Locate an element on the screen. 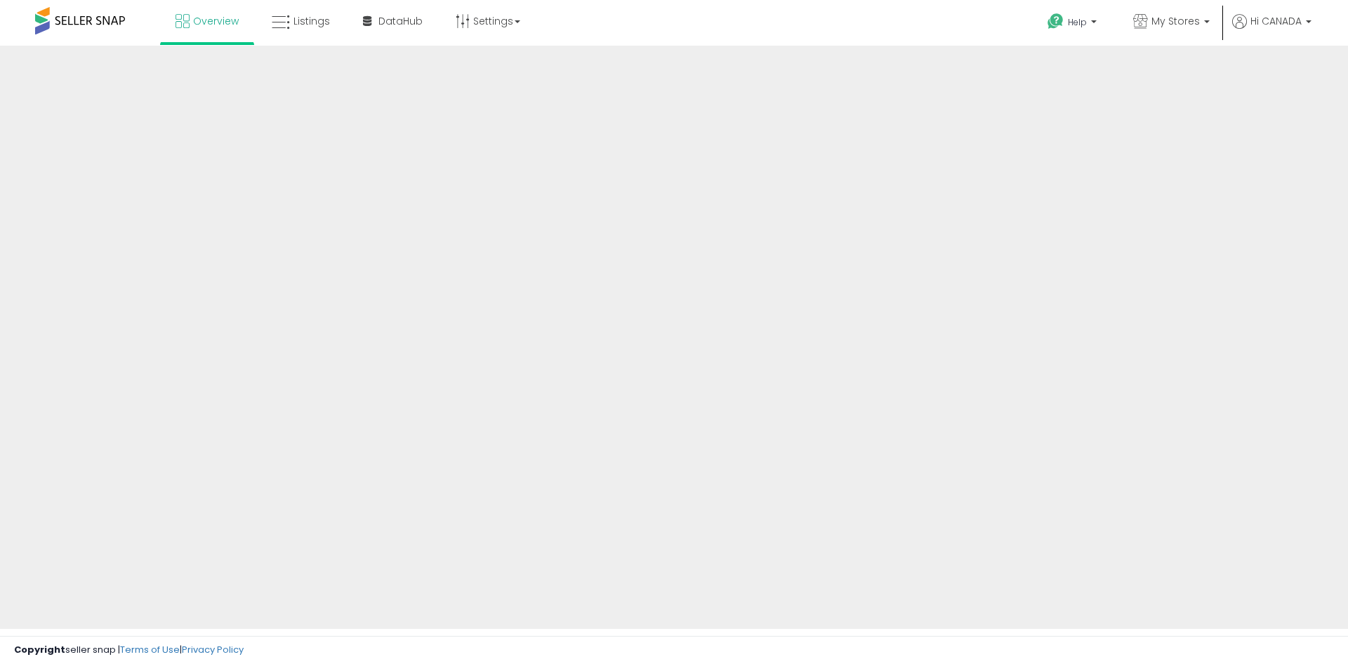  i: Get Help is located at coordinates (1055, 21).